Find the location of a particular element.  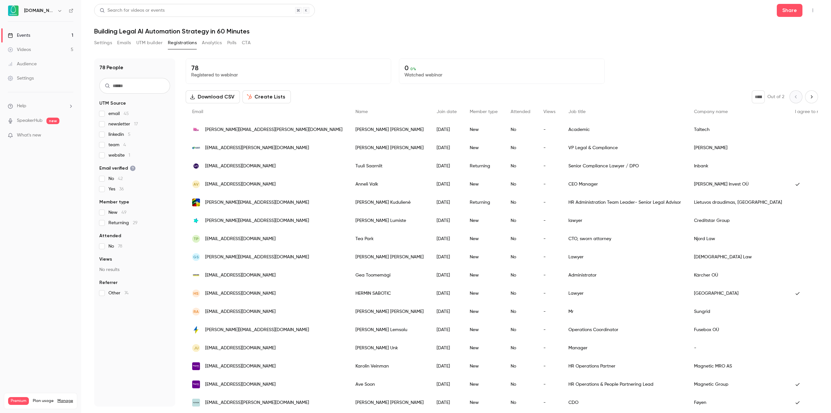

span: UTM Source is located at coordinates (113, 103).